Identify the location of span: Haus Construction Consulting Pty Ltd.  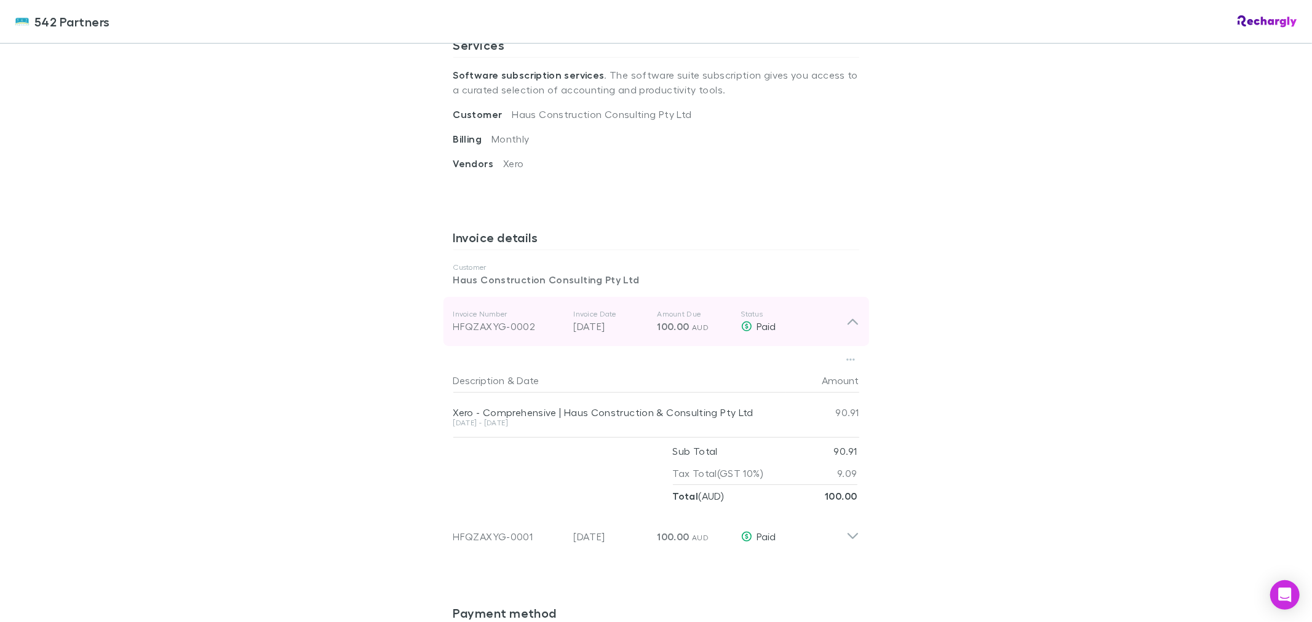
(601, 114).